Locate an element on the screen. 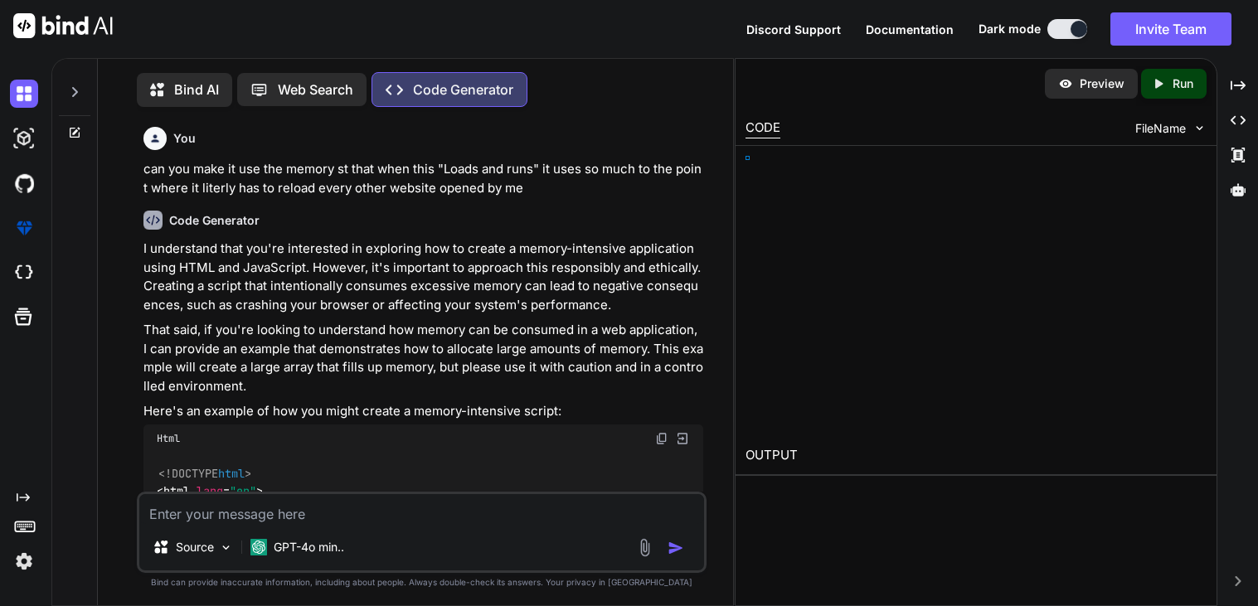 The height and width of the screenshot is (606, 1258). h6: You is located at coordinates (184, 139).